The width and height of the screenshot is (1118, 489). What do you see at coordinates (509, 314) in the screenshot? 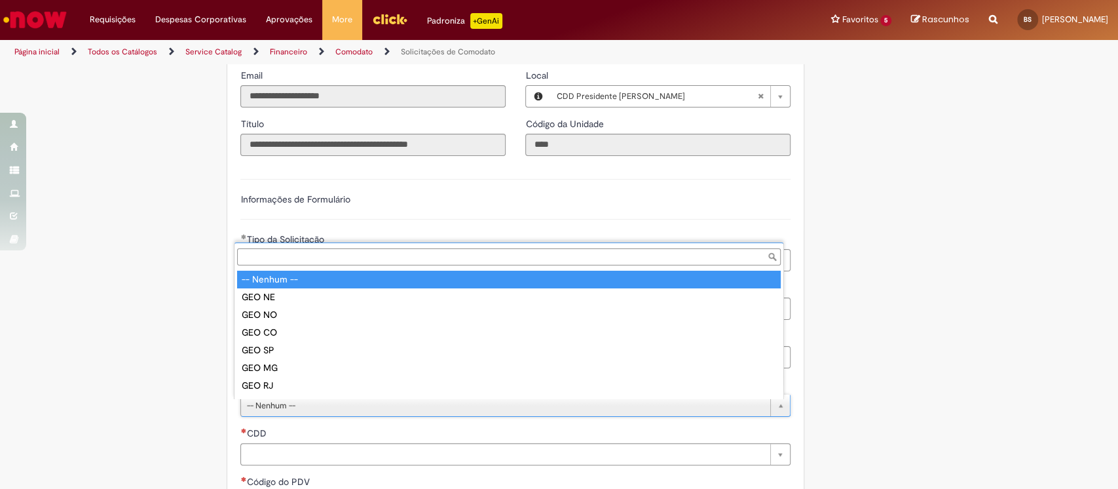
I see `div: GEO NO` at bounding box center [509, 314].